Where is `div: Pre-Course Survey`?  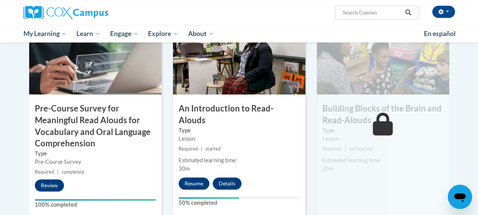
div: Pre-Course Survey is located at coordinates (95, 162).